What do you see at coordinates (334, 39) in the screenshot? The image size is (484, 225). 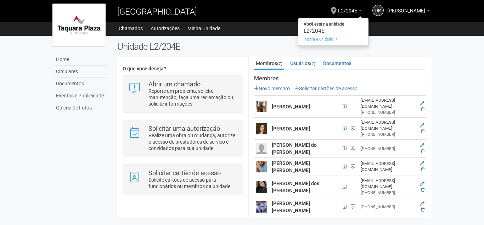 I see `a: Ir para a unidade` at bounding box center [334, 39].